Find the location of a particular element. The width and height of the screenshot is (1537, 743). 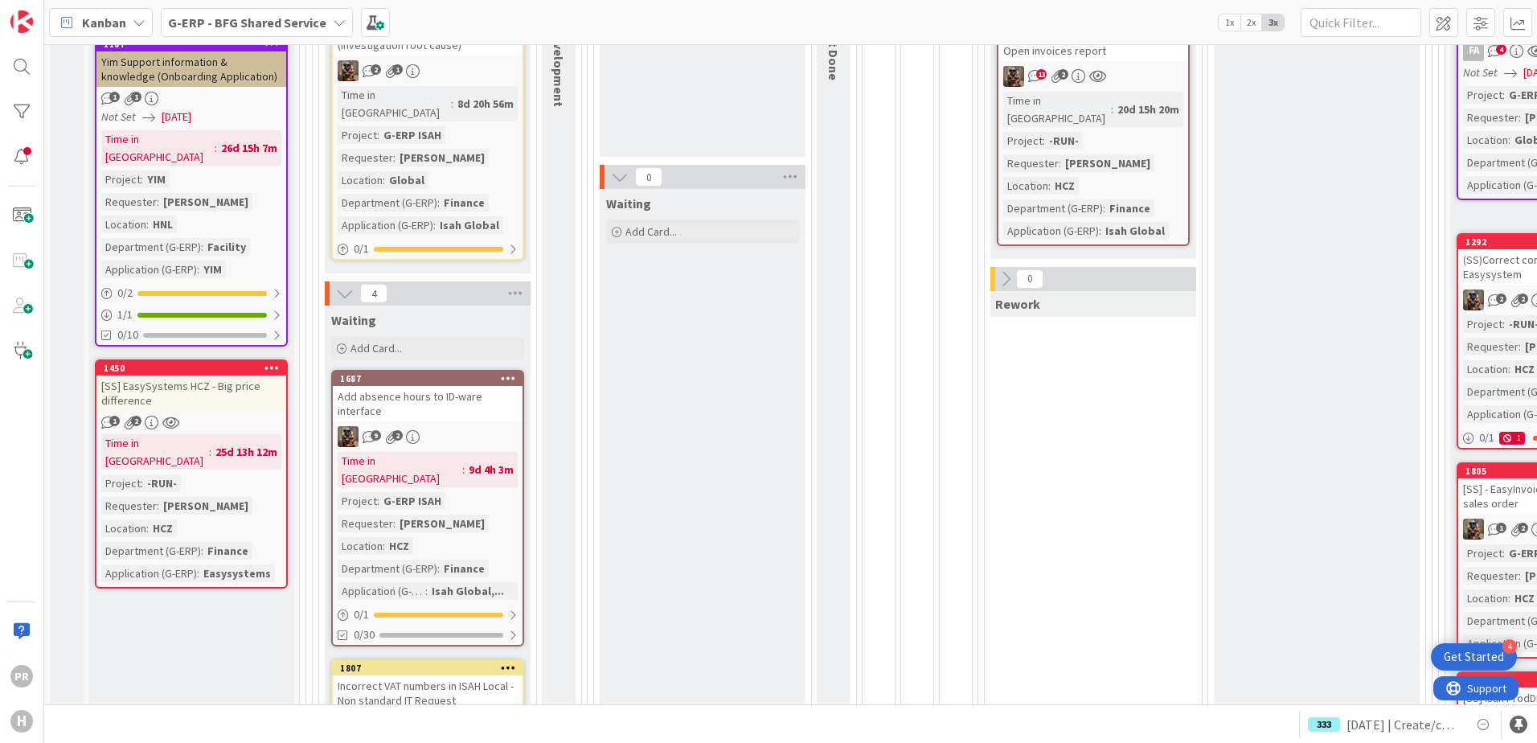

div: -RUN- is located at coordinates (162, 483).